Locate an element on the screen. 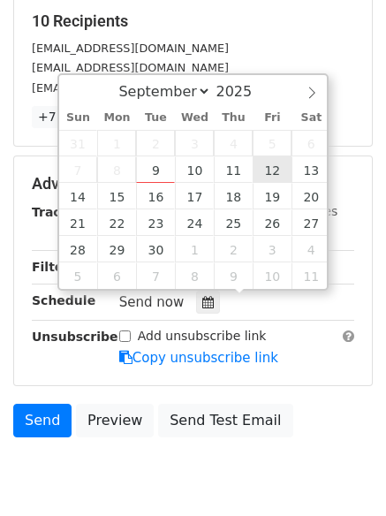  span: September 26, 2025 is located at coordinates (272, 223).